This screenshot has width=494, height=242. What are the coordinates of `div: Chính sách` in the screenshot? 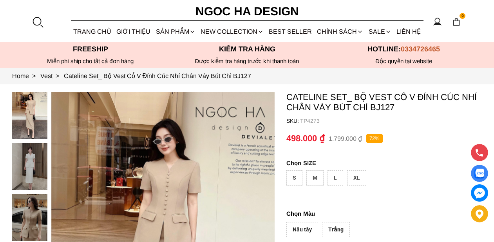 It's located at (340, 31).